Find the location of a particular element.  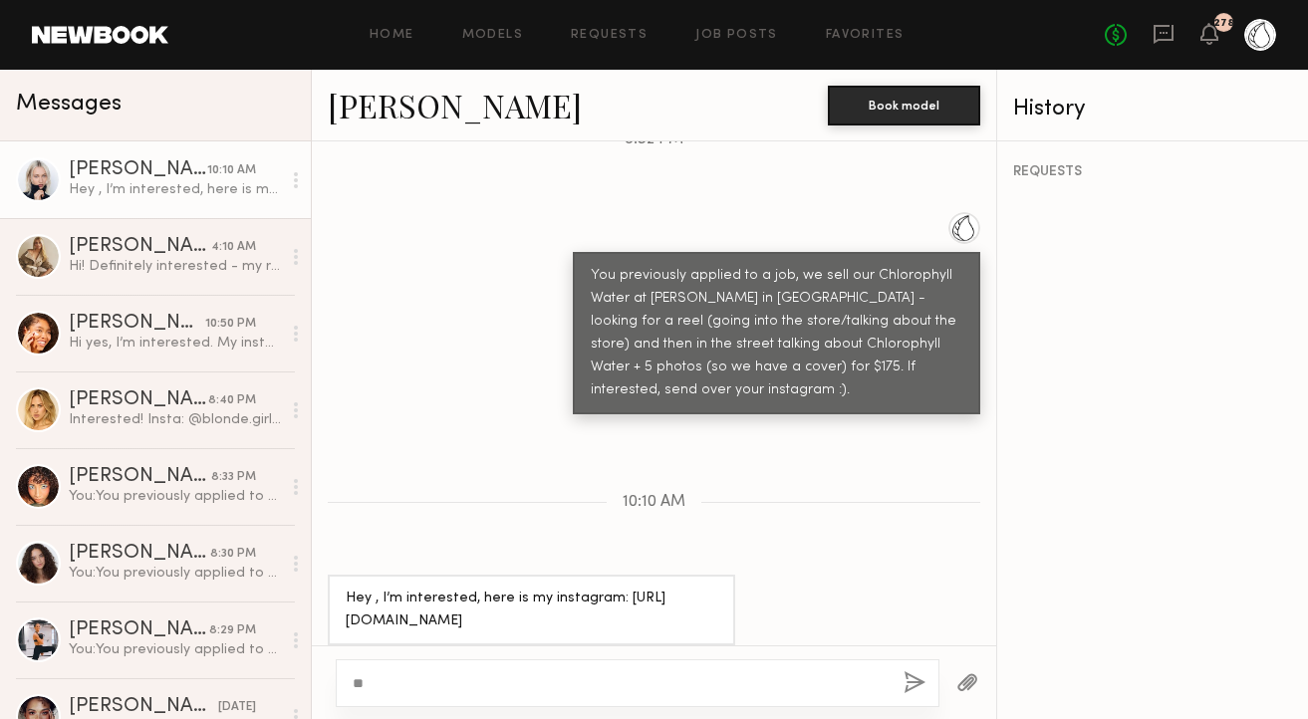

div: History is located at coordinates (1153, 109).